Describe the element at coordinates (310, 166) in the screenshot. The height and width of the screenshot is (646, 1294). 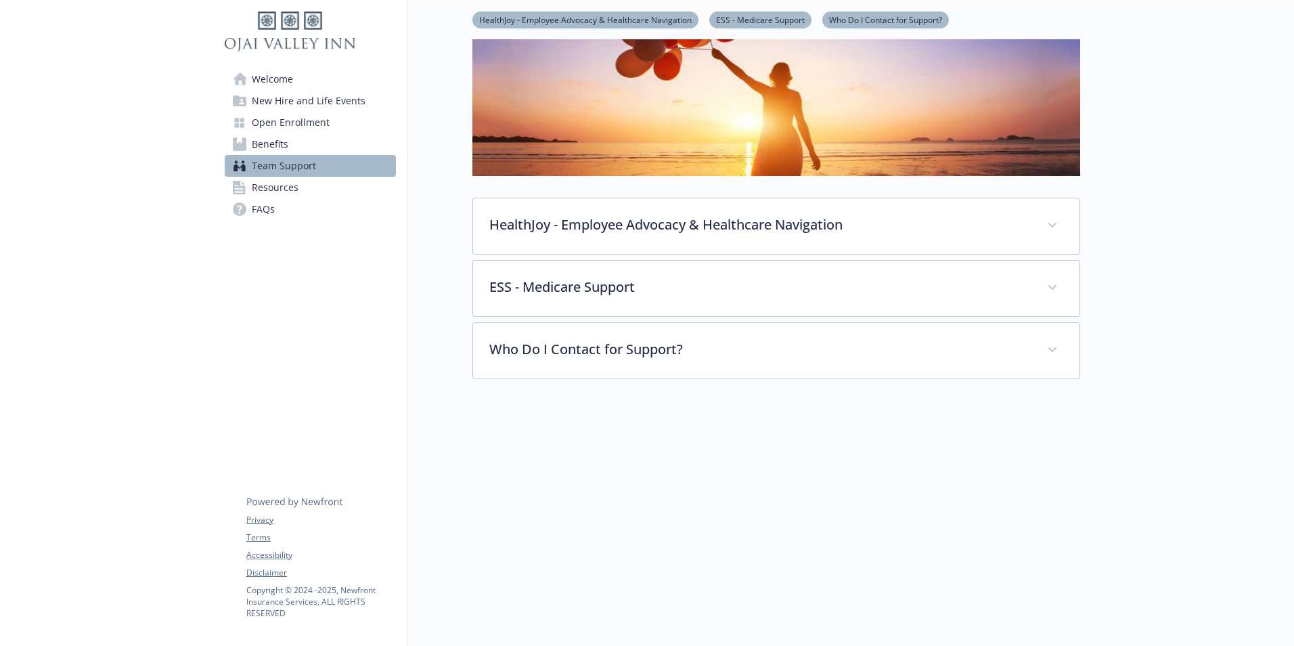
I see `a: Team Support` at that location.